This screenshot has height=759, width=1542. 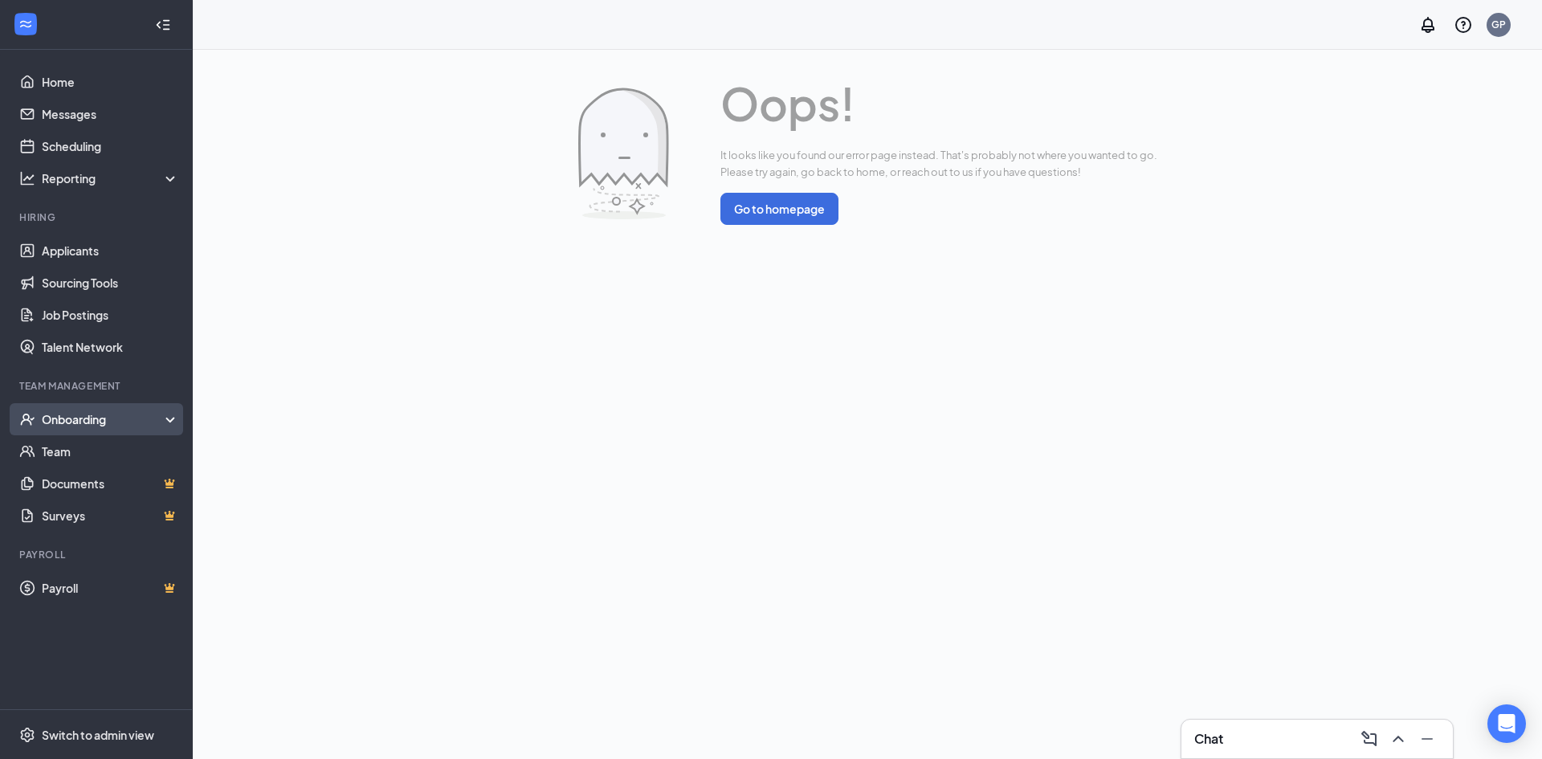 I want to click on a: Scheduling, so click(x=110, y=146).